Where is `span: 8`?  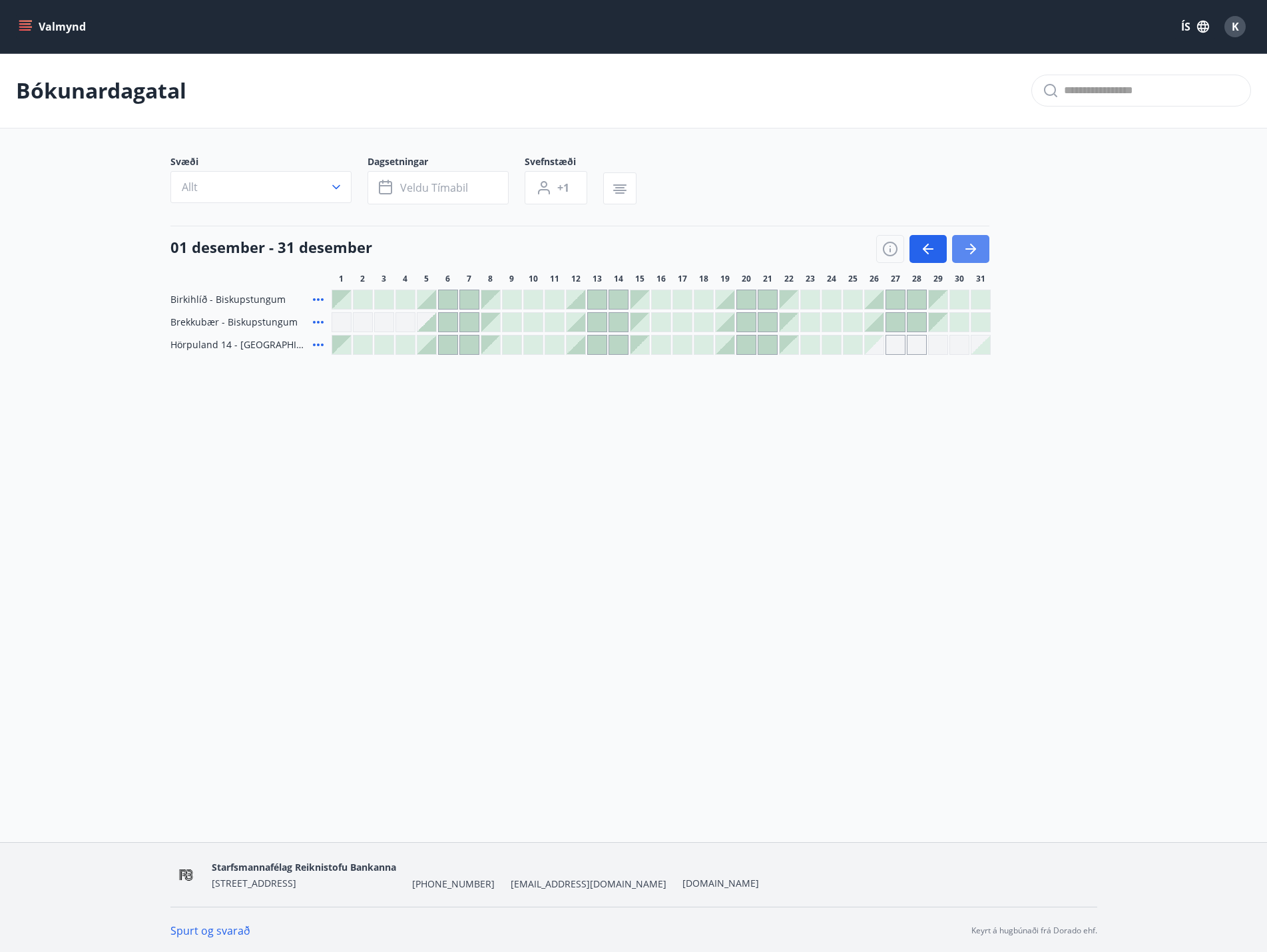
span: 8 is located at coordinates (490, 279).